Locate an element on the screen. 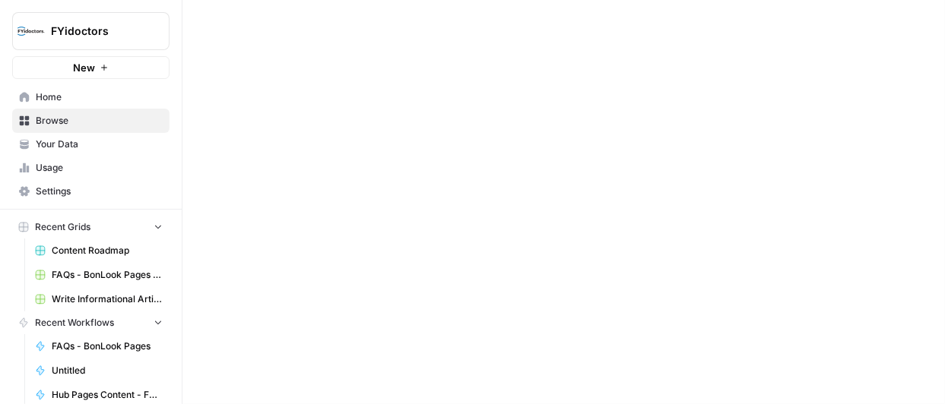  button: Recent Workflows is located at coordinates (90, 323).